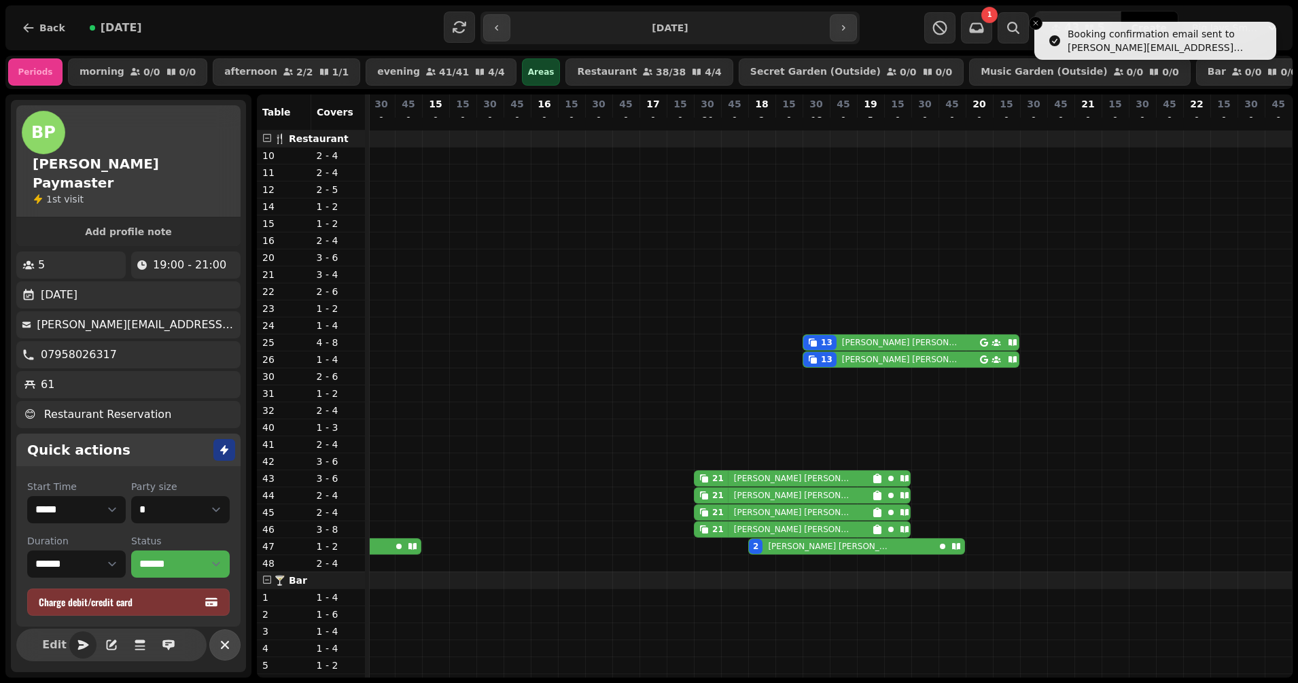 The height and width of the screenshot is (683, 1298). What do you see at coordinates (41, 265) in the screenshot?
I see `p: 5` at bounding box center [41, 265].